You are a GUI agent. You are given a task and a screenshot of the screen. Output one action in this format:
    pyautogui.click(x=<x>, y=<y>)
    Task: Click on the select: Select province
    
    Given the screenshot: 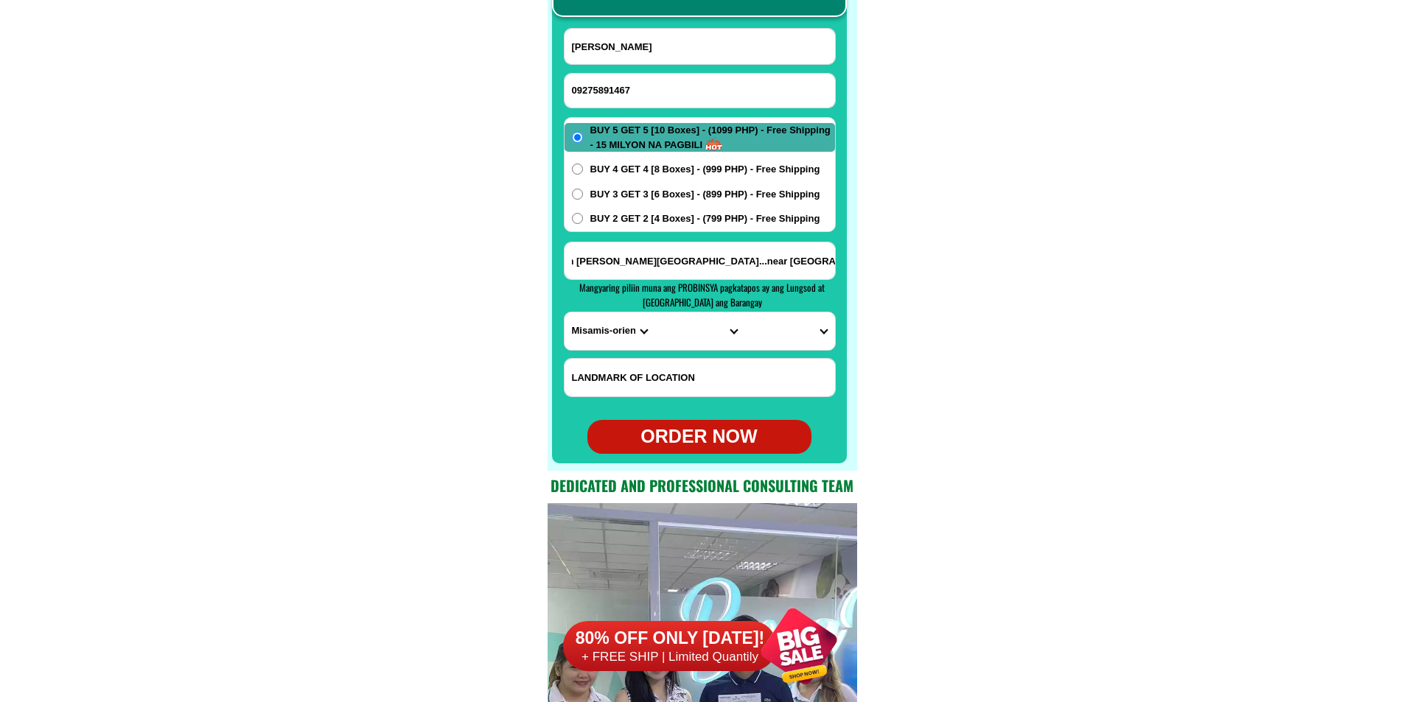 What is the action you would take?
    pyautogui.click(x=609, y=331)
    